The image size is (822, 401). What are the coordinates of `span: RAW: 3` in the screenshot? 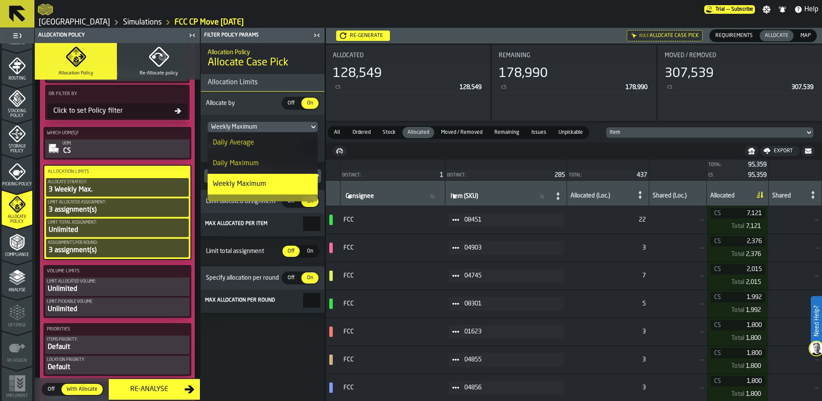 It's located at (608, 359).